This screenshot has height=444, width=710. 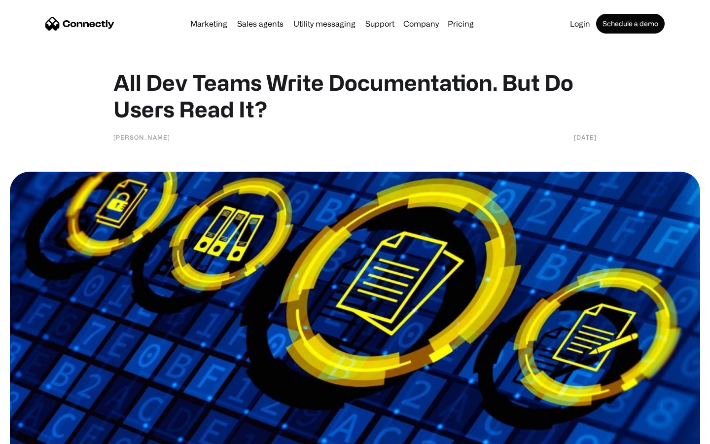 What do you see at coordinates (580, 24) in the screenshot?
I see `a: Login` at bounding box center [580, 24].